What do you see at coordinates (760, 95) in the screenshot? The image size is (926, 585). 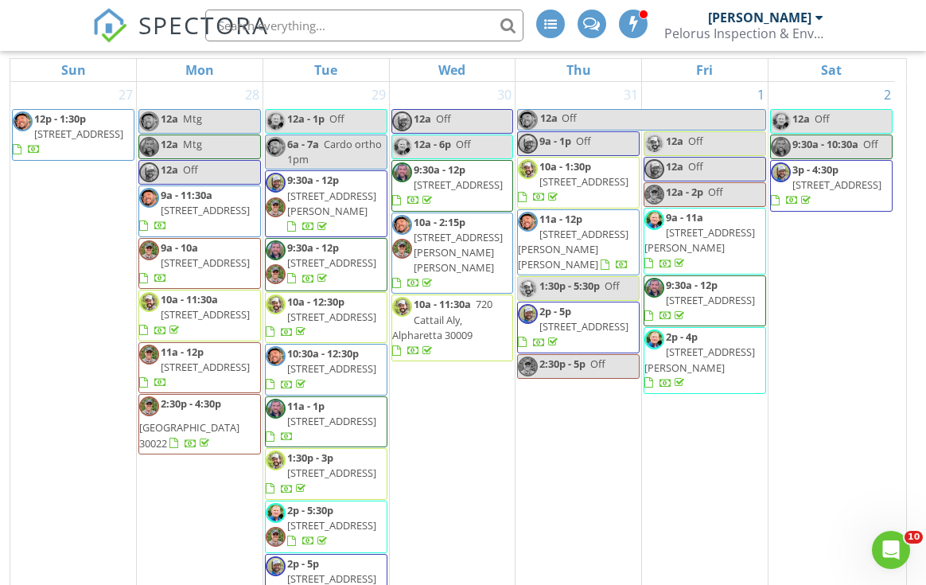 I see `a: Go to August 1, 2025` at bounding box center [760, 95].